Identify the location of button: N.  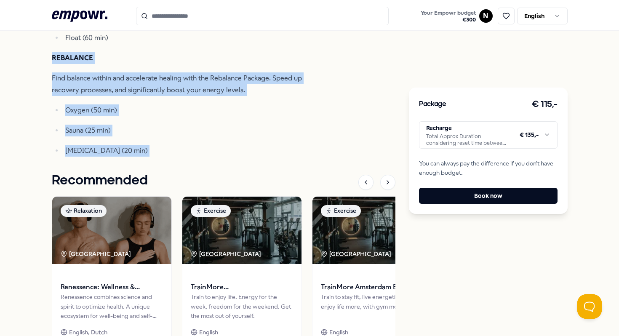
(486, 16).